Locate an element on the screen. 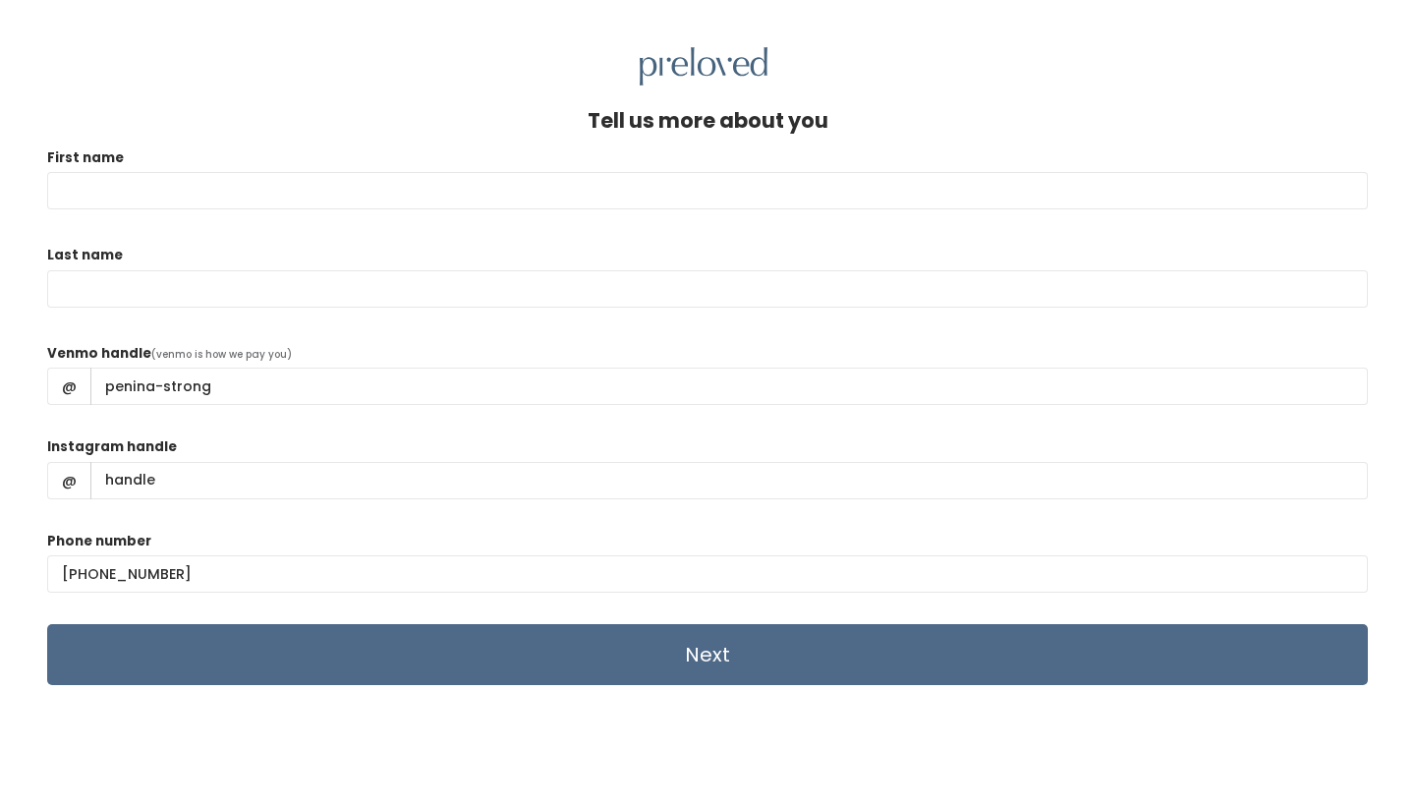 The image size is (1415, 806). h4: Tell us more about you is located at coordinates (708, 120).